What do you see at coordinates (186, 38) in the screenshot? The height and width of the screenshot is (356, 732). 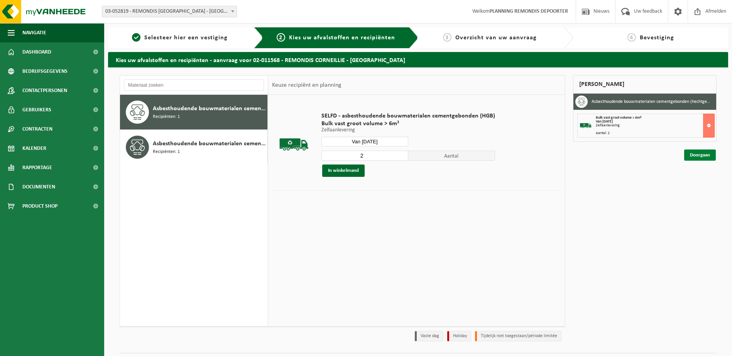 I see `span: Selecteer hier een vestiging` at bounding box center [186, 38].